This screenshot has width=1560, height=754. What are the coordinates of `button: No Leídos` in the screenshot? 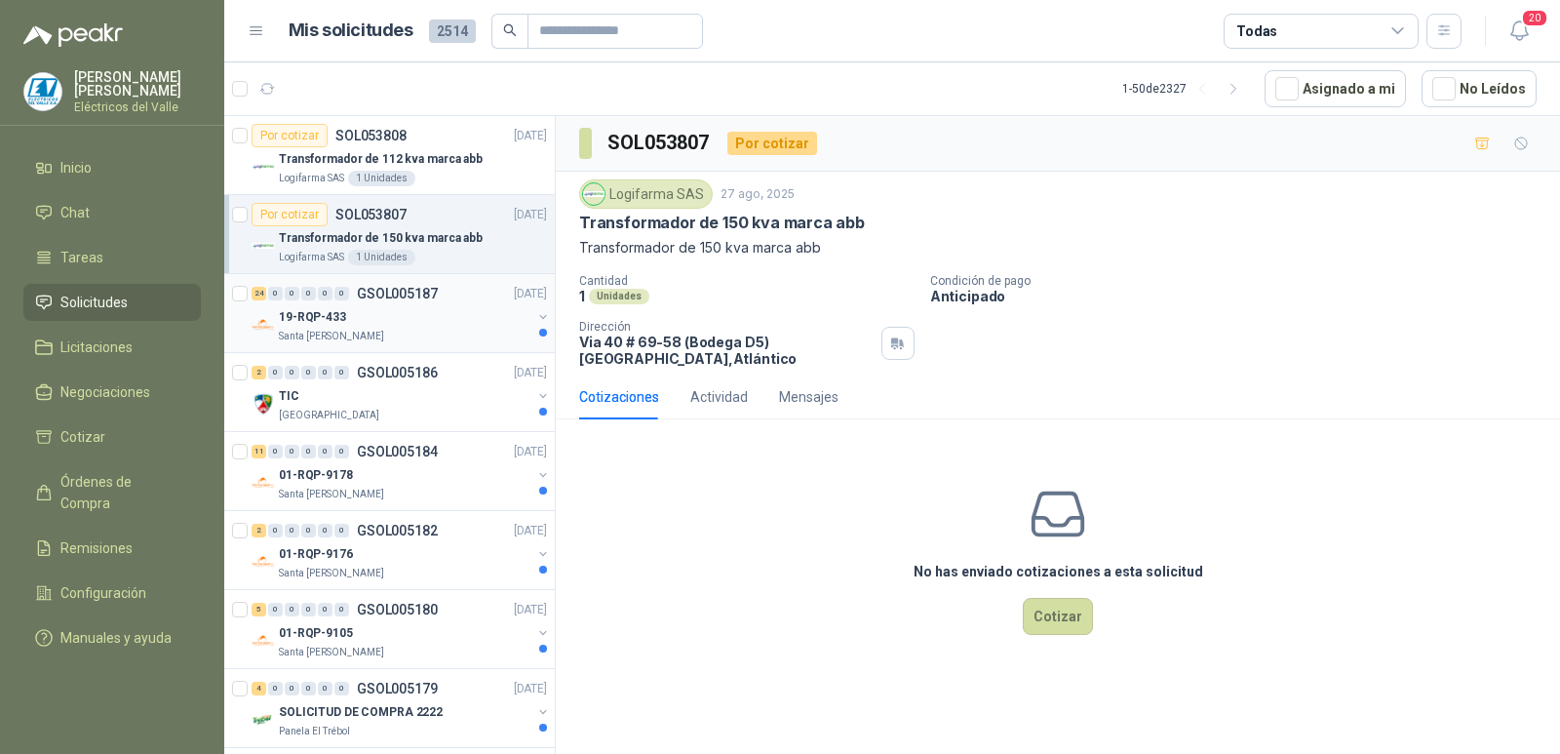 It's located at (1479, 89).